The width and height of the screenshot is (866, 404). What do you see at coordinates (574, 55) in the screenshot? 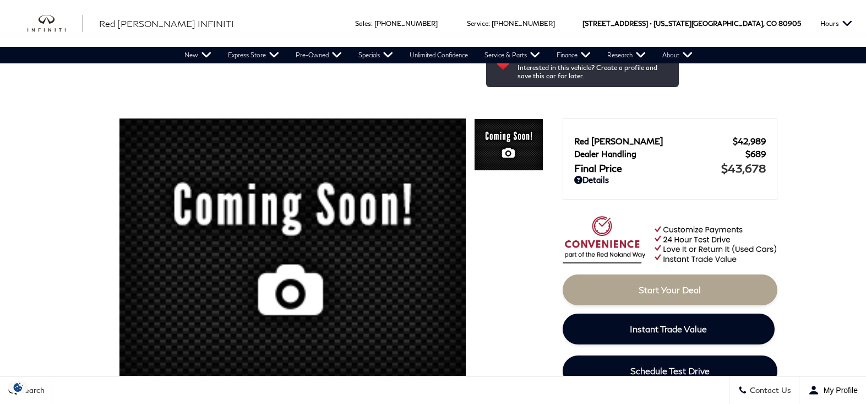
I see `a: Finance` at bounding box center [574, 55].